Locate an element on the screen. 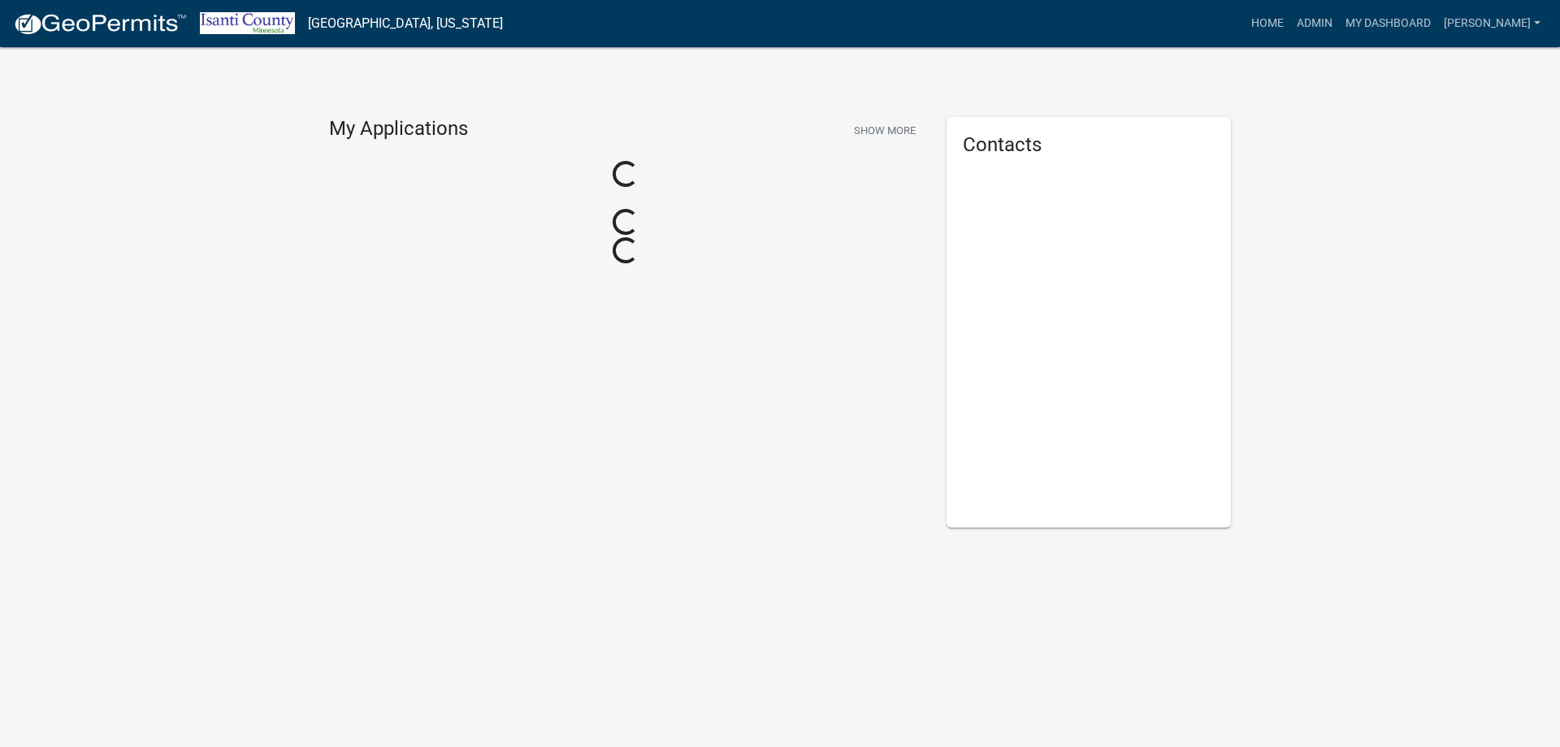 The height and width of the screenshot is (747, 1560). img: Isanti County, Minnesota is located at coordinates (247, 23).